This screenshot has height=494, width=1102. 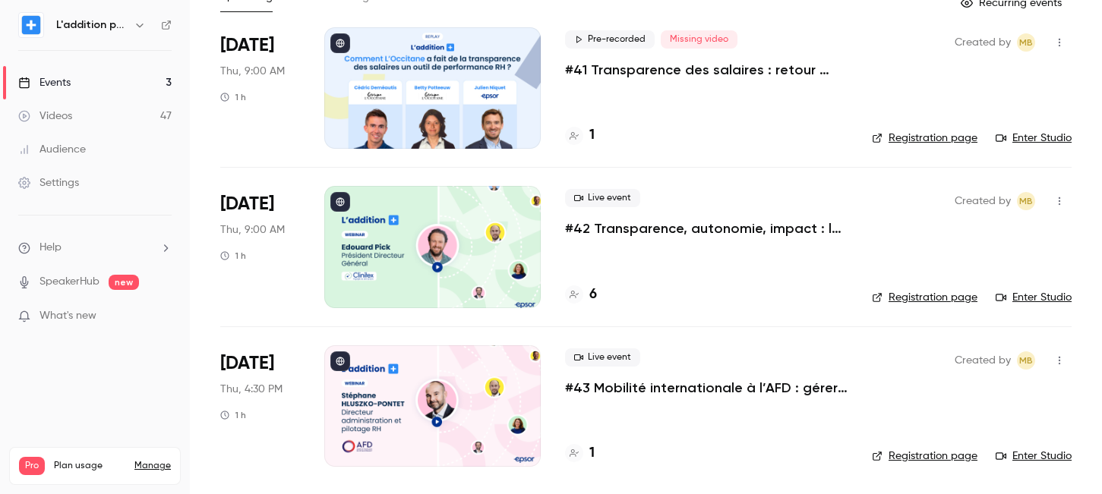 I want to click on img: L'addition par Epsor, so click(x=31, y=25).